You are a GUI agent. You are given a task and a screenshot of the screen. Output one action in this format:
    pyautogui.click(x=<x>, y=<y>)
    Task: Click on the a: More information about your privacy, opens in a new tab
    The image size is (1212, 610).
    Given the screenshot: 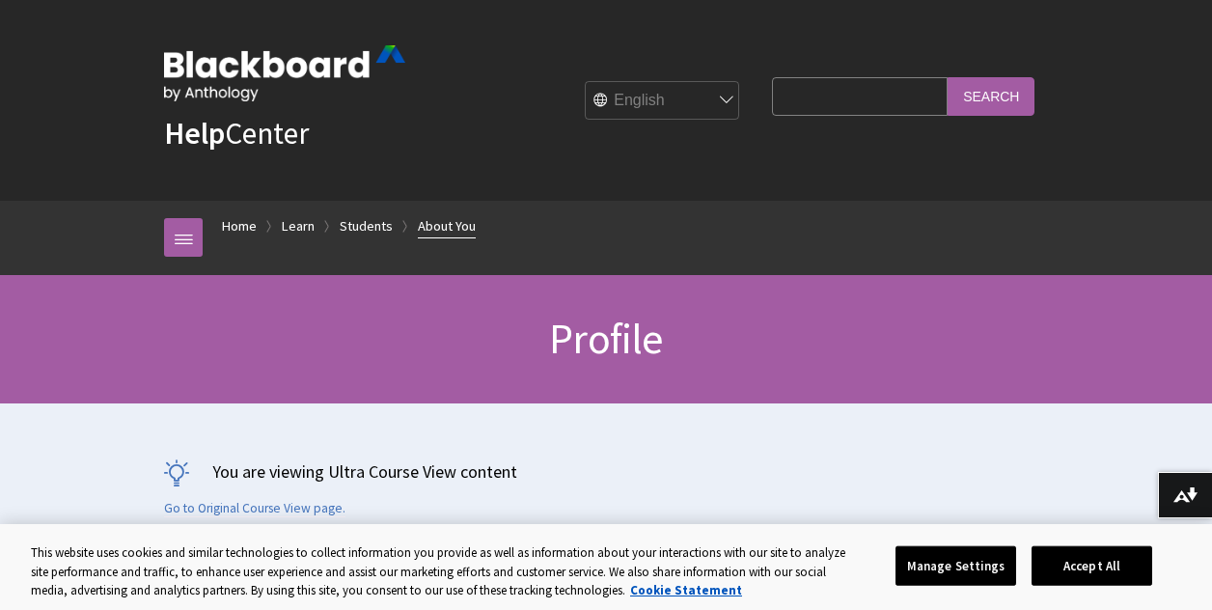 What is the action you would take?
    pyautogui.click(x=686, y=590)
    